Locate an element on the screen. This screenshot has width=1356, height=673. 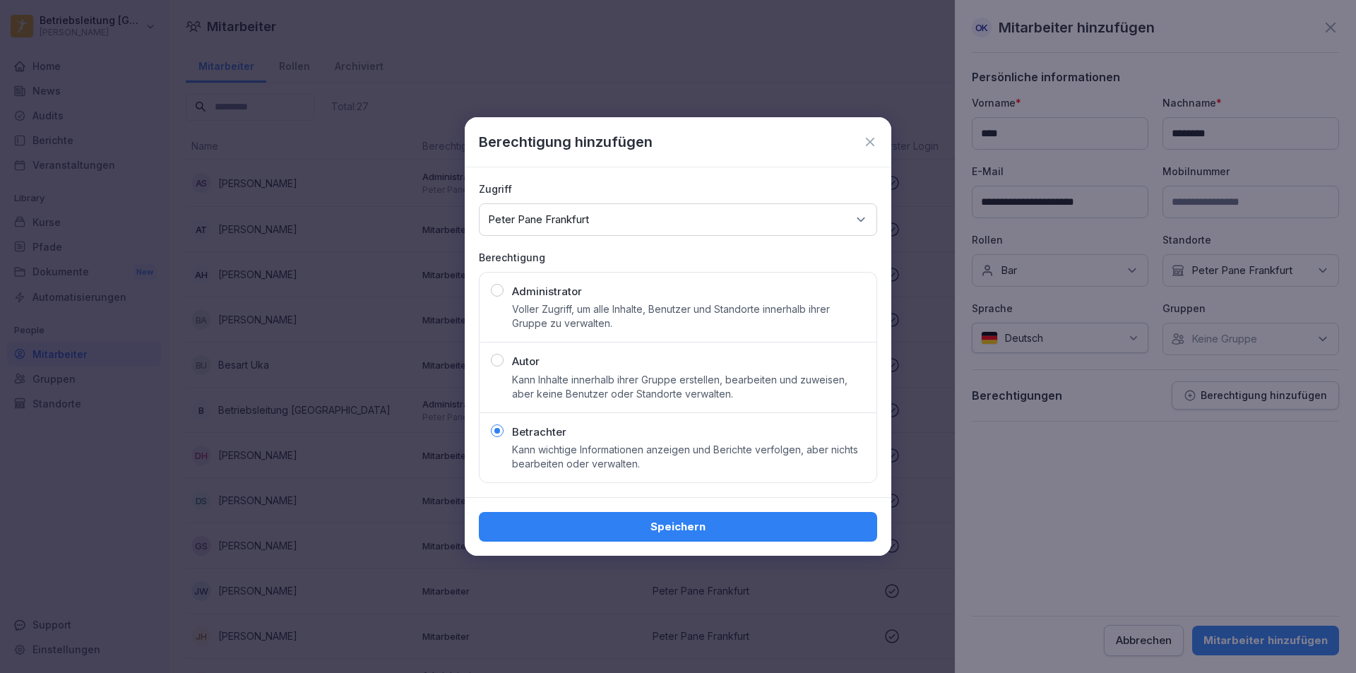
p: Kann Inhalte innerhalb ihrer Gruppe erstellen, bearbeiten und zuweisen, aber keine Benutzer oder ... is located at coordinates (688, 387).